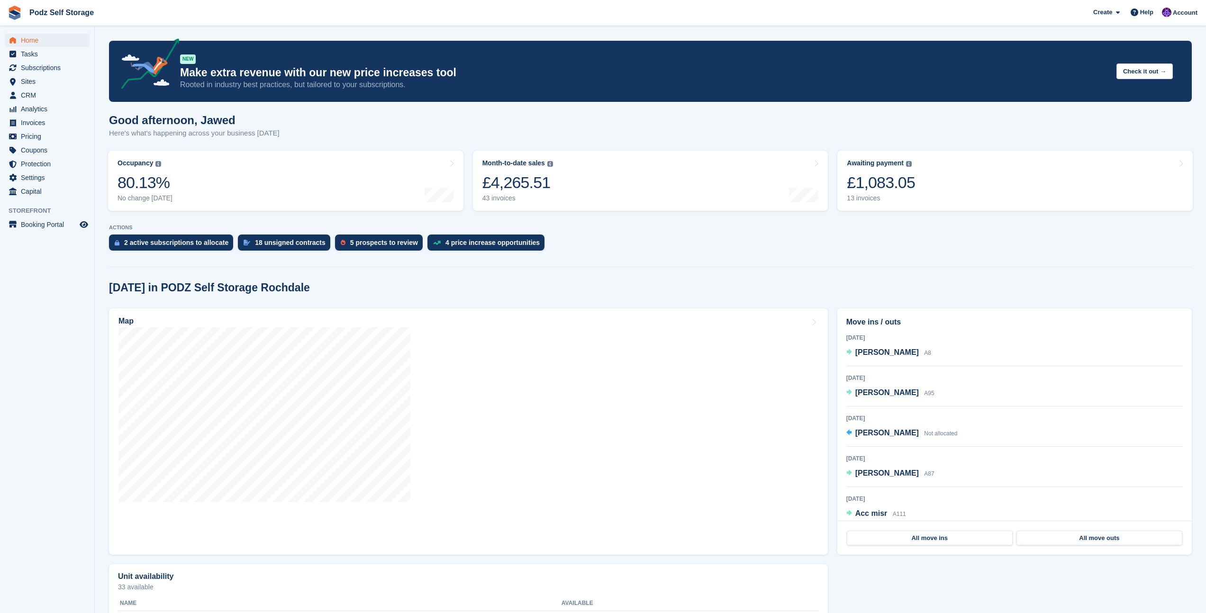 The height and width of the screenshot is (613, 1206). What do you see at coordinates (117, 243) in the screenshot?
I see `img: active_subscription_to_allocate_icon-d502201f5373d7db506a760aba3b589e785aa758c864c3986d89f69b8ff3...` at bounding box center [117, 243].